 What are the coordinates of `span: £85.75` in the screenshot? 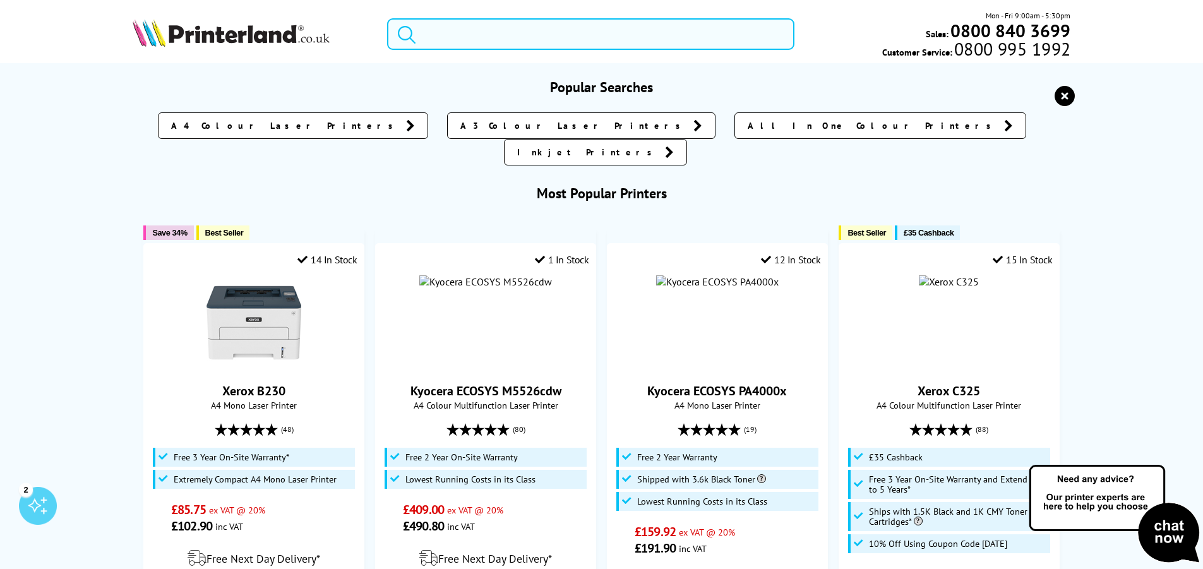 It's located at (188, 509).